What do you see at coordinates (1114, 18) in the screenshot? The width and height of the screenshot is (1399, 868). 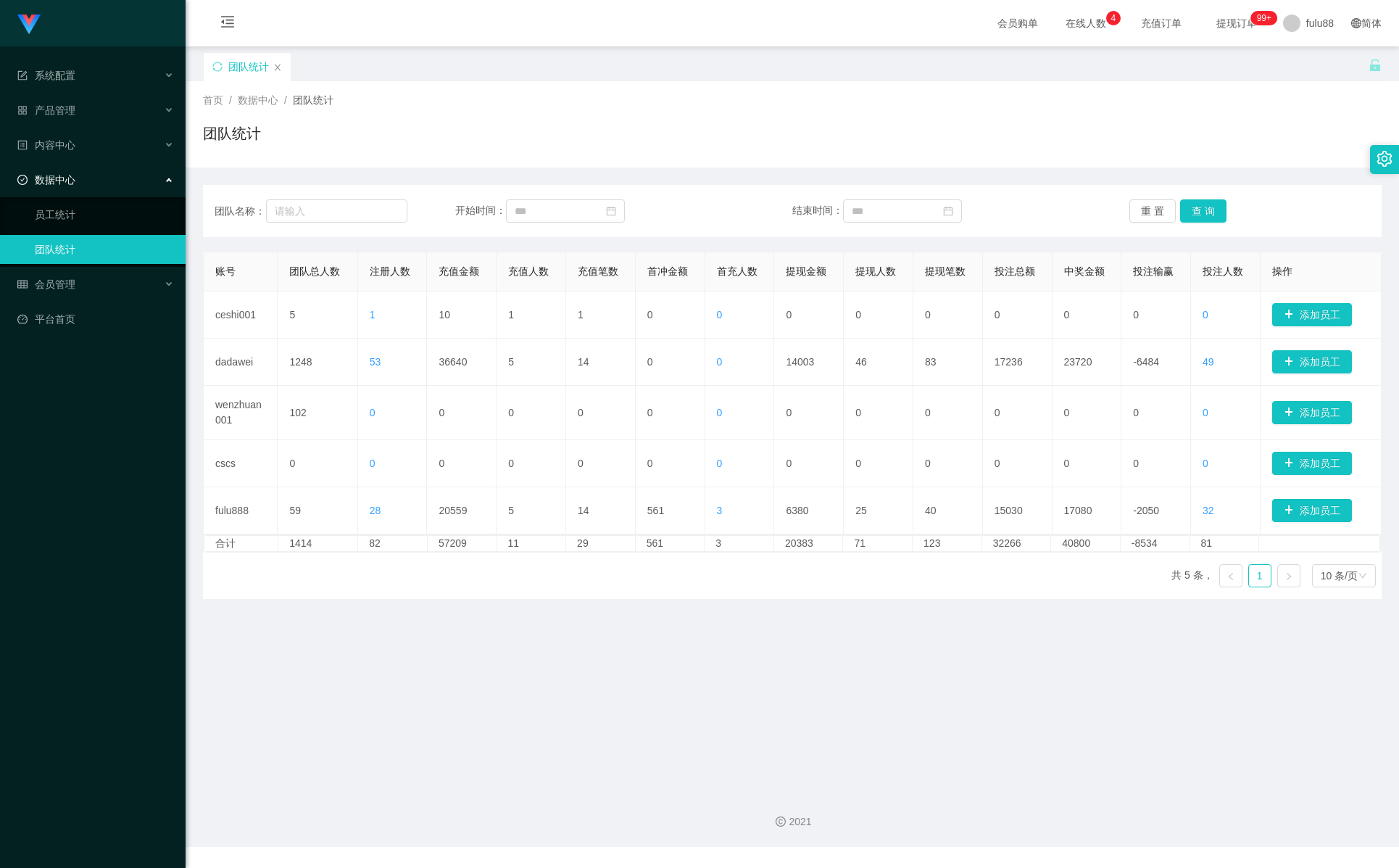 I see `p: 4` at bounding box center [1114, 18].